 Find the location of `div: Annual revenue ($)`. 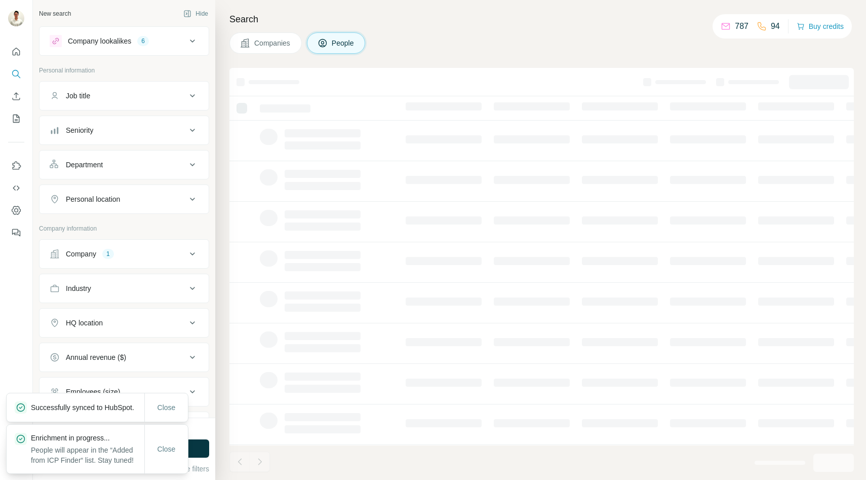

div: Annual revenue ($) is located at coordinates (96, 357).